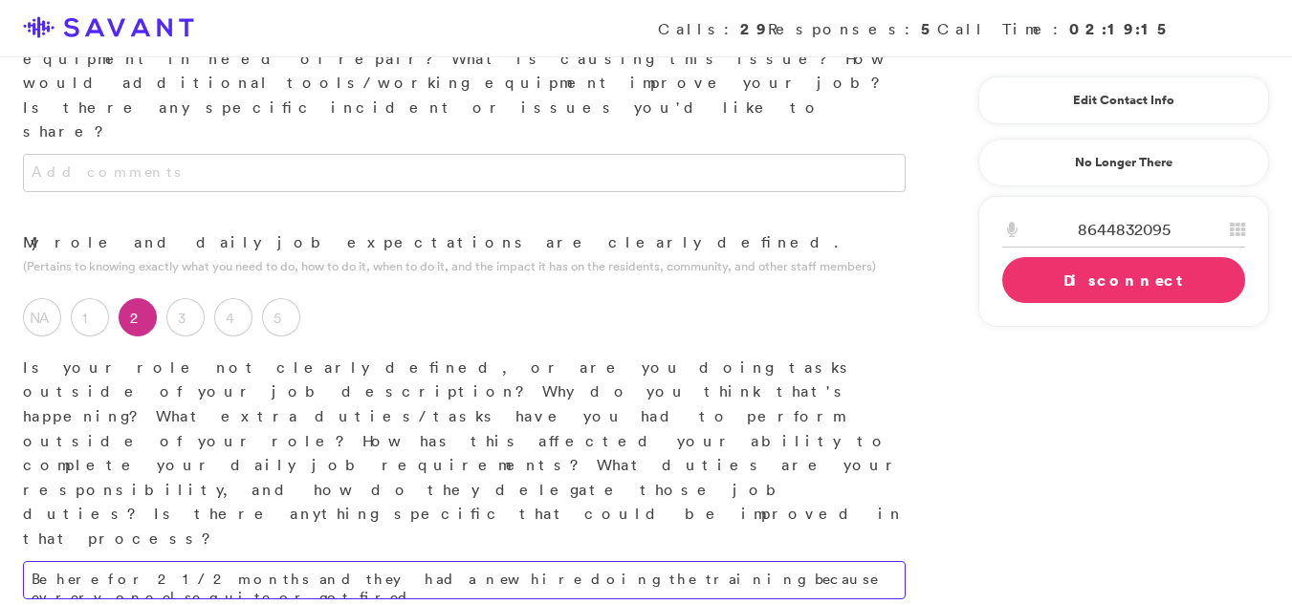  What do you see at coordinates (1123, 100) in the screenshot?
I see `a: Edit Contact Info` at bounding box center [1123, 100].